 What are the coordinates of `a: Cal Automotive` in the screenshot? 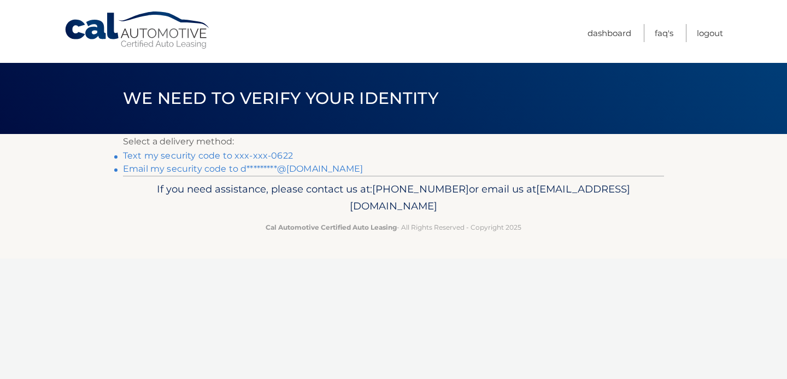 It's located at (138, 30).